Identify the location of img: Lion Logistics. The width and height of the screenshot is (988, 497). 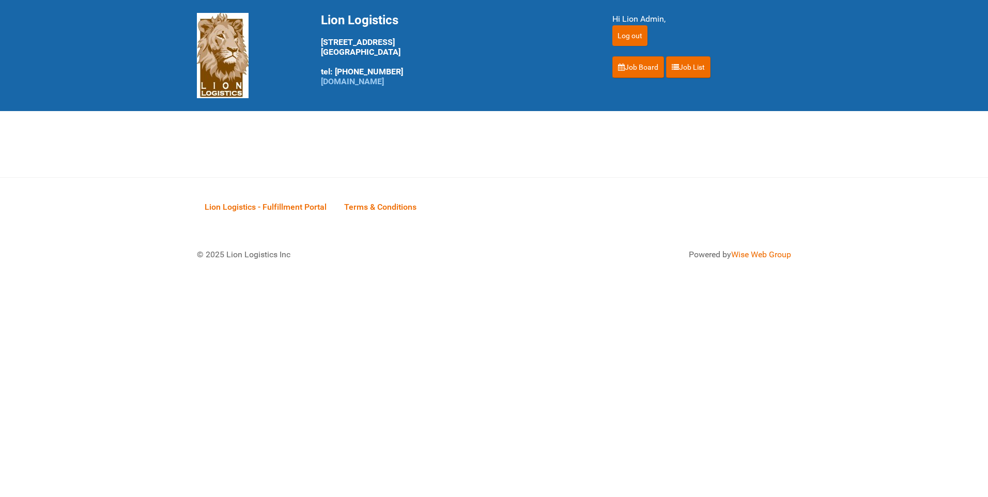
(223, 55).